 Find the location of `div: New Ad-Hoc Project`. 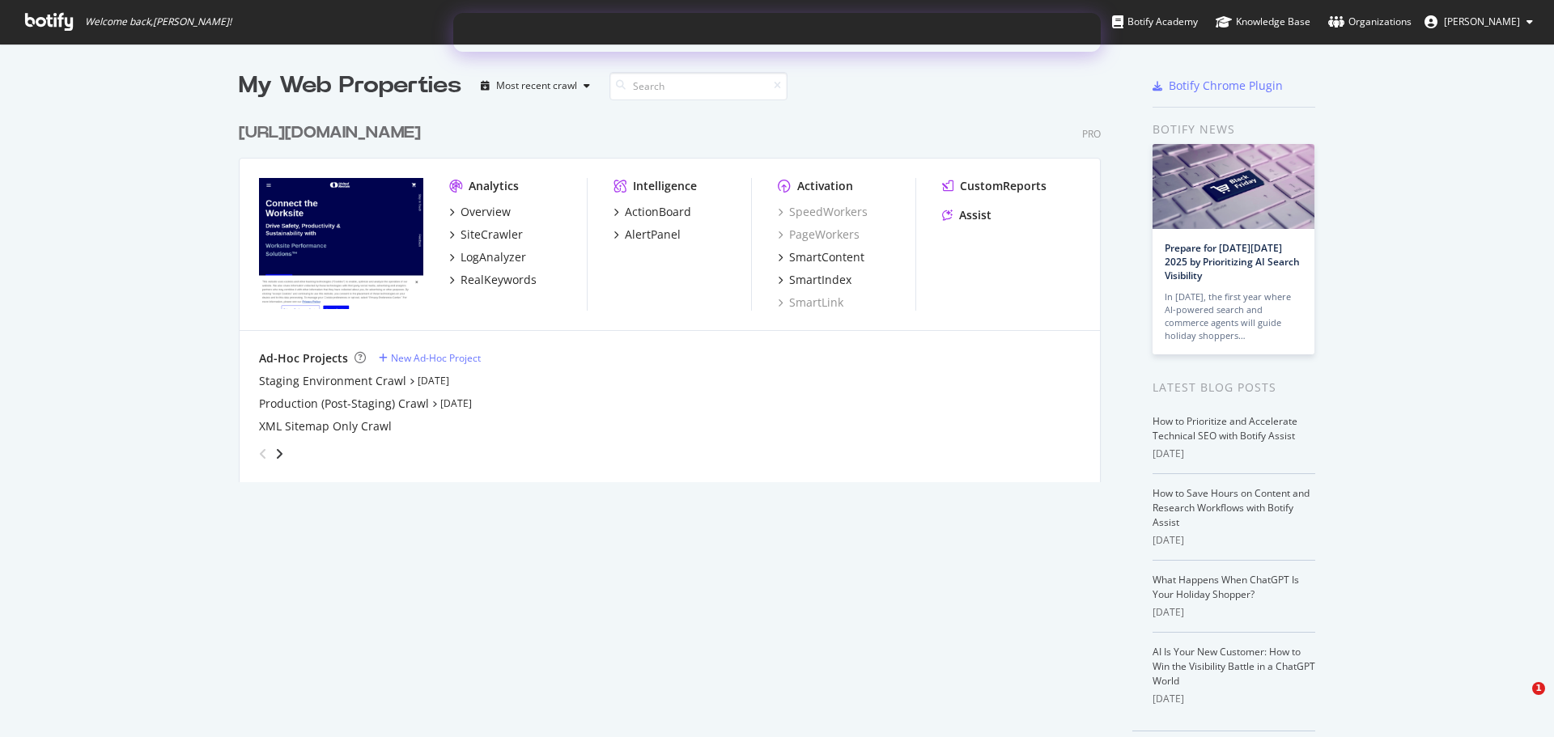

div: New Ad-Hoc Project is located at coordinates (435, 358).